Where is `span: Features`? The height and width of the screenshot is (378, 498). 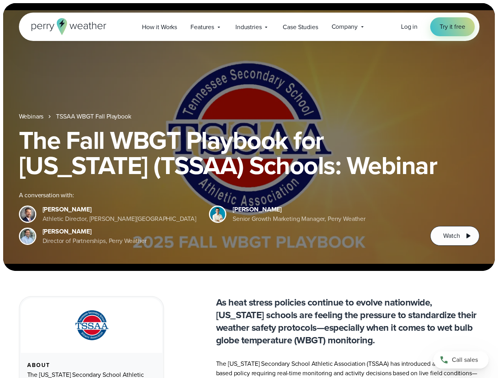 span: Features is located at coordinates (202, 27).